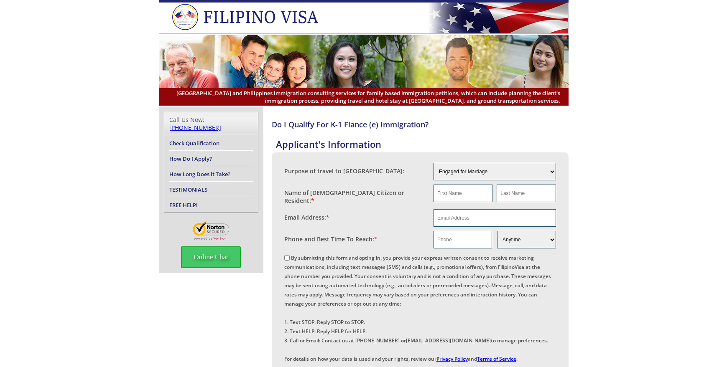 The image size is (727, 367). I want to click on input: Phone, so click(463, 240).